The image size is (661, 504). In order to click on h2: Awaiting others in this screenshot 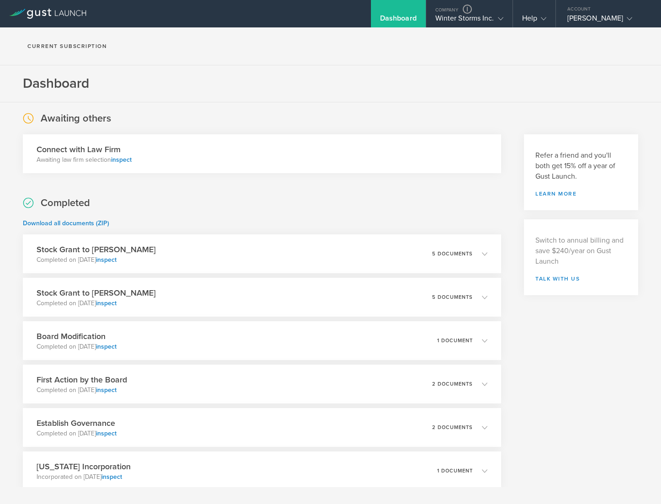, I will do `click(76, 118)`.